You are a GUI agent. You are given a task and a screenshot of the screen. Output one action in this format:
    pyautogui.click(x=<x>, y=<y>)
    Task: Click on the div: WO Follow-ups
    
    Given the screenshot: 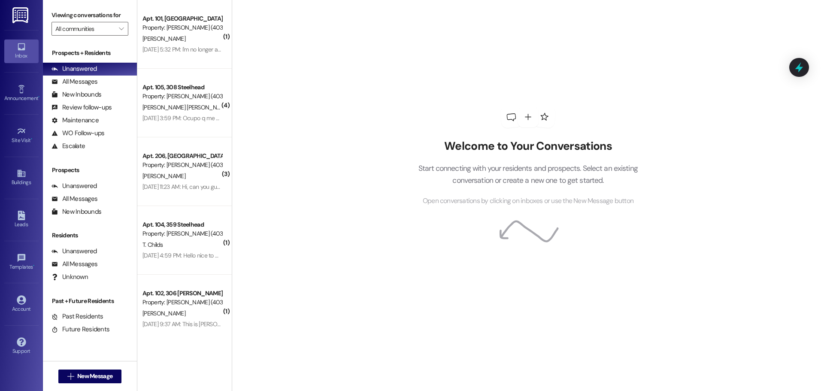 What is the action you would take?
    pyautogui.click(x=78, y=133)
    